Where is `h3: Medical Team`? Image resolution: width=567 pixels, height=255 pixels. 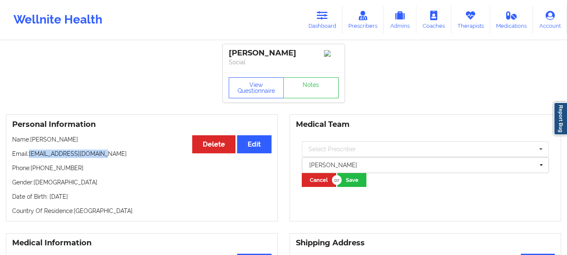 h3: Medical Team is located at coordinates (426, 124).